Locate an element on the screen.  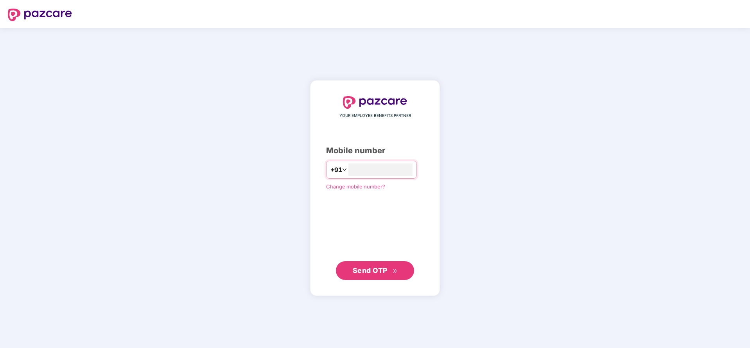
span: Send OTP is located at coordinates (370, 270).